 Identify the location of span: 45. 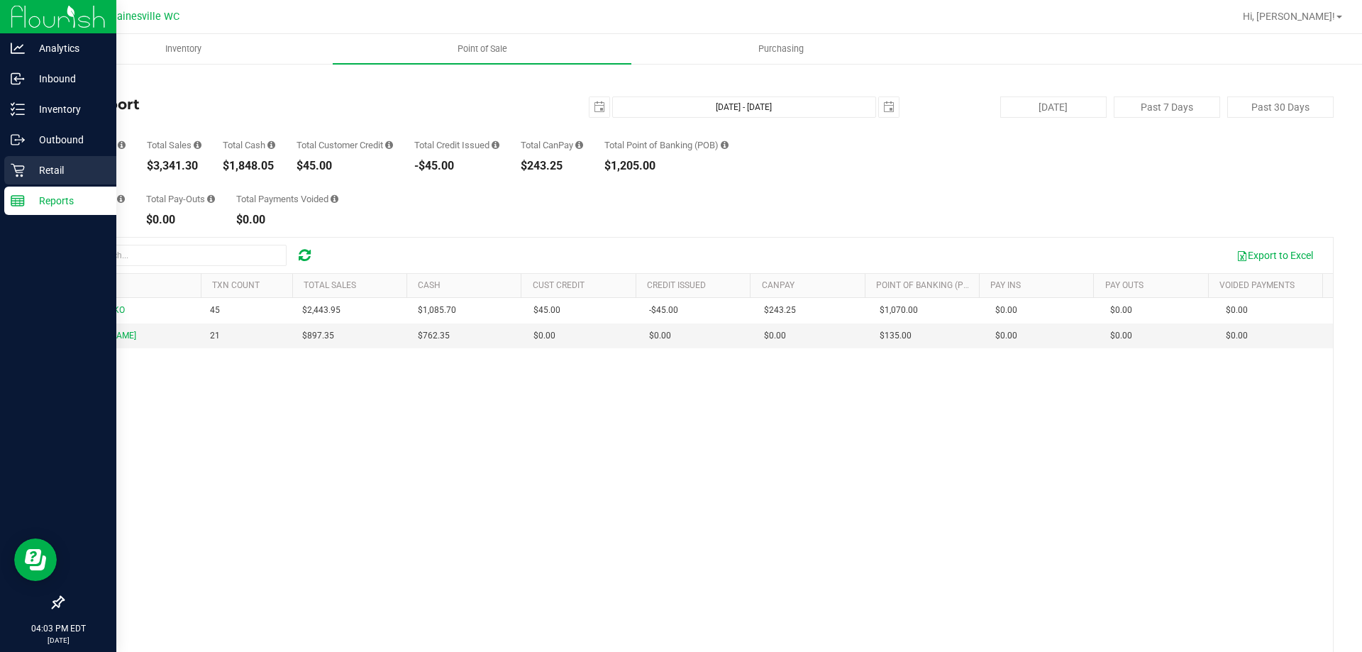
(215, 310).